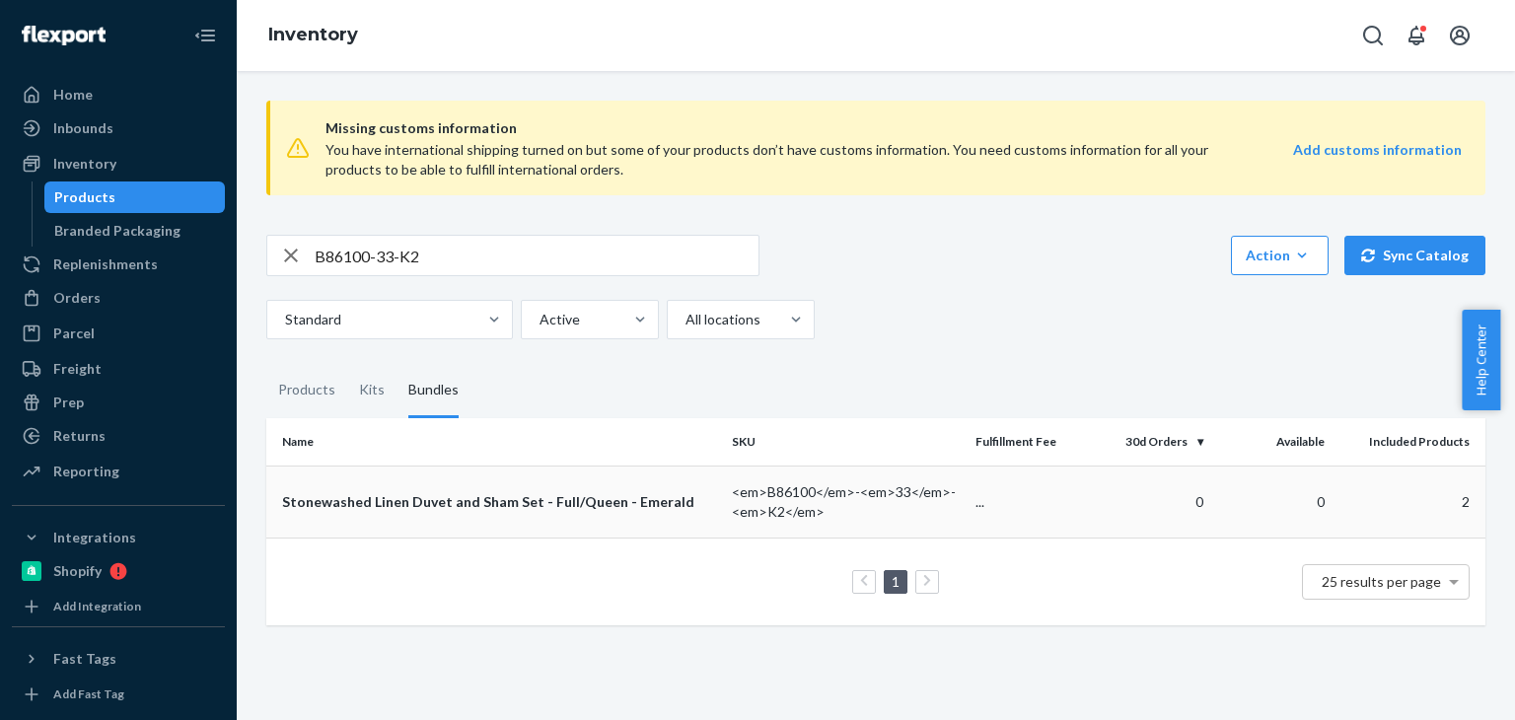 This screenshot has width=1515, height=720. What do you see at coordinates (77, 369) in the screenshot?
I see `div: Freight` at bounding box center [77, 369].